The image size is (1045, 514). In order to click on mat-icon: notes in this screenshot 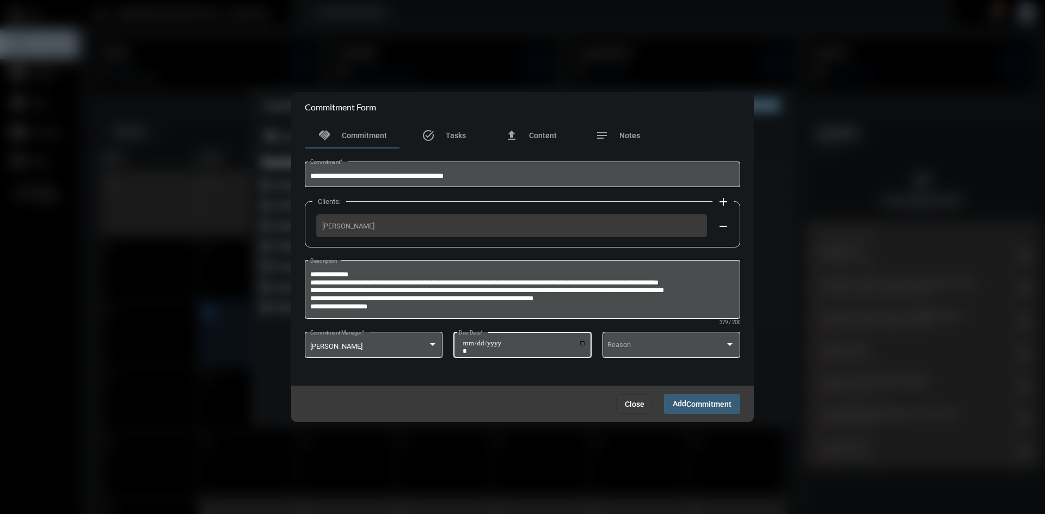, I will do `click(602, 136)`.